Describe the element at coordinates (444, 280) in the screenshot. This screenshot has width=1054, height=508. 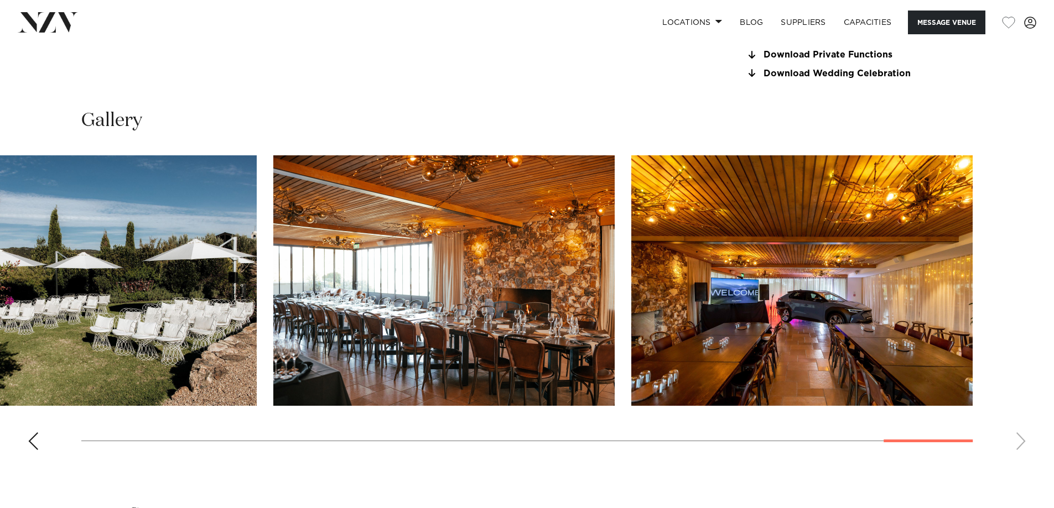
I see `swiper-slide: 24 / 25` at that location.